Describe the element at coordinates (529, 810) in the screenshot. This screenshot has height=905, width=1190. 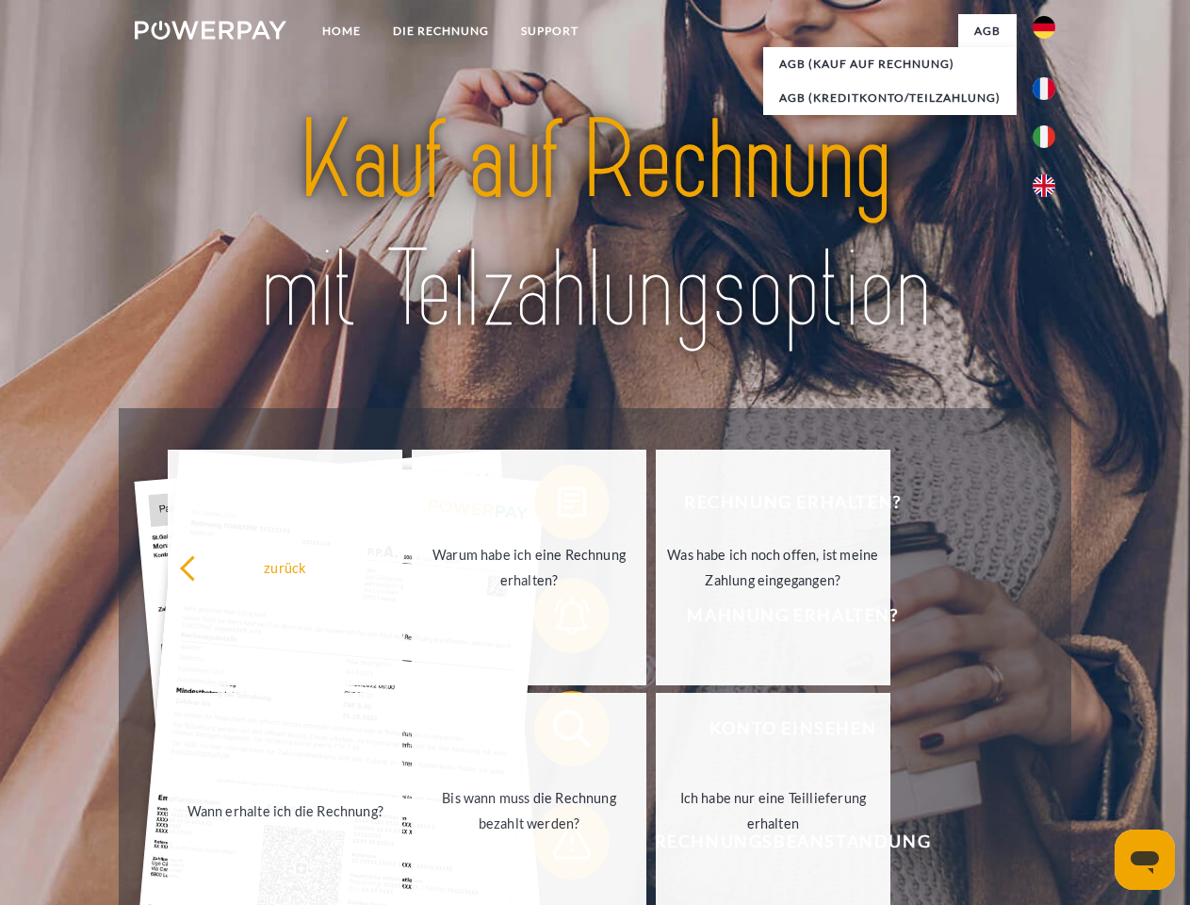
I see `div: Bis wann muss die Rechnung bezahlt werden?` at that location.